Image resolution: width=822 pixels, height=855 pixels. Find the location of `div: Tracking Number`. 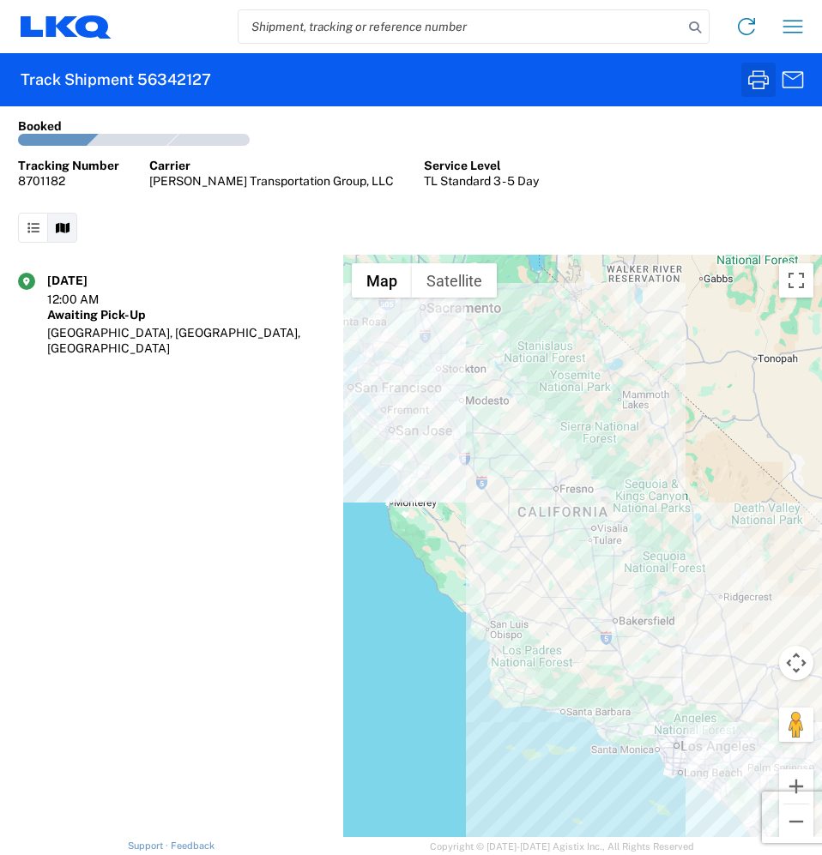

div: Tracking Number is located at coordinates (69, 166).